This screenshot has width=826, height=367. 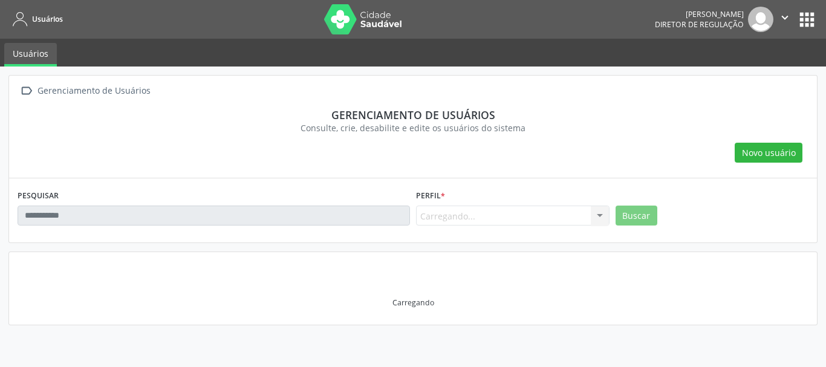 I want to click on button: apps, so click(x=806, y=19).